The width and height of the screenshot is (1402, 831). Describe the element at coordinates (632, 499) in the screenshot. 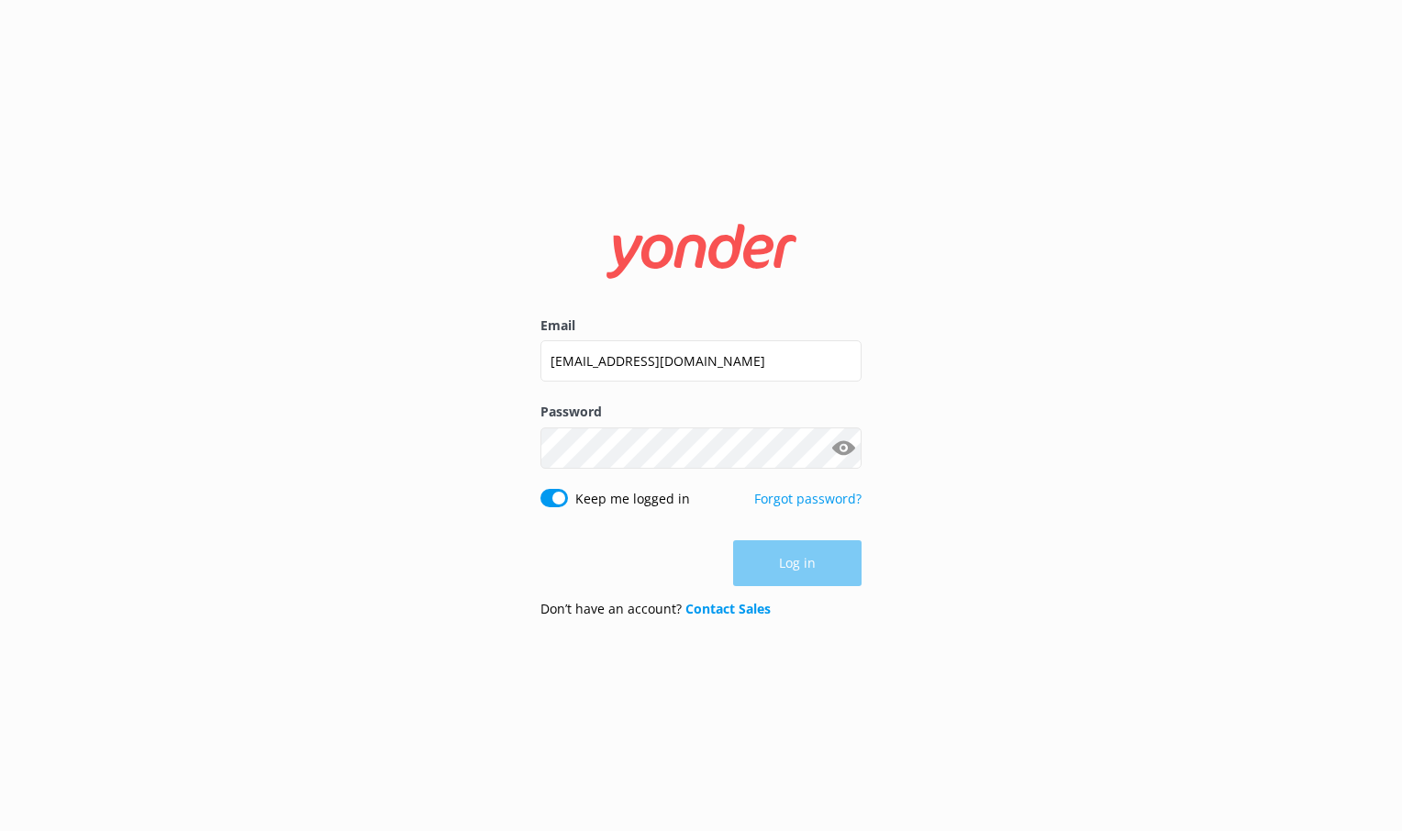

I see `label: Keep me logged in` at that location.